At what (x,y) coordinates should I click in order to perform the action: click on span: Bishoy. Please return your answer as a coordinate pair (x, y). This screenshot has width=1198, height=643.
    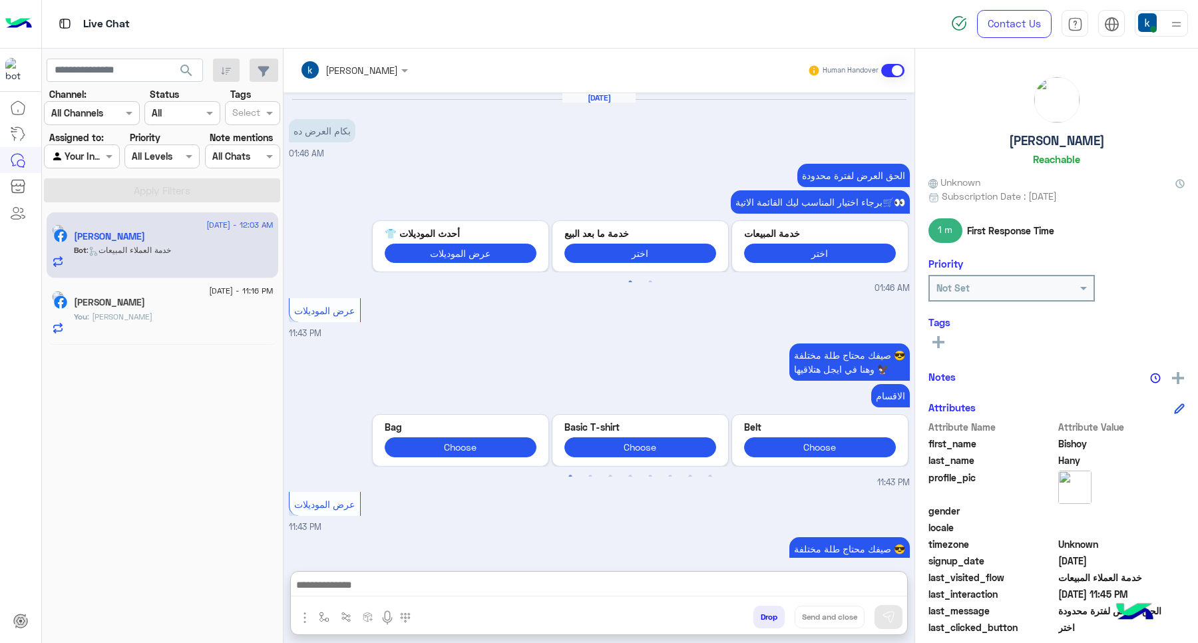
    Looking at the image, I should click on (1121, 443).